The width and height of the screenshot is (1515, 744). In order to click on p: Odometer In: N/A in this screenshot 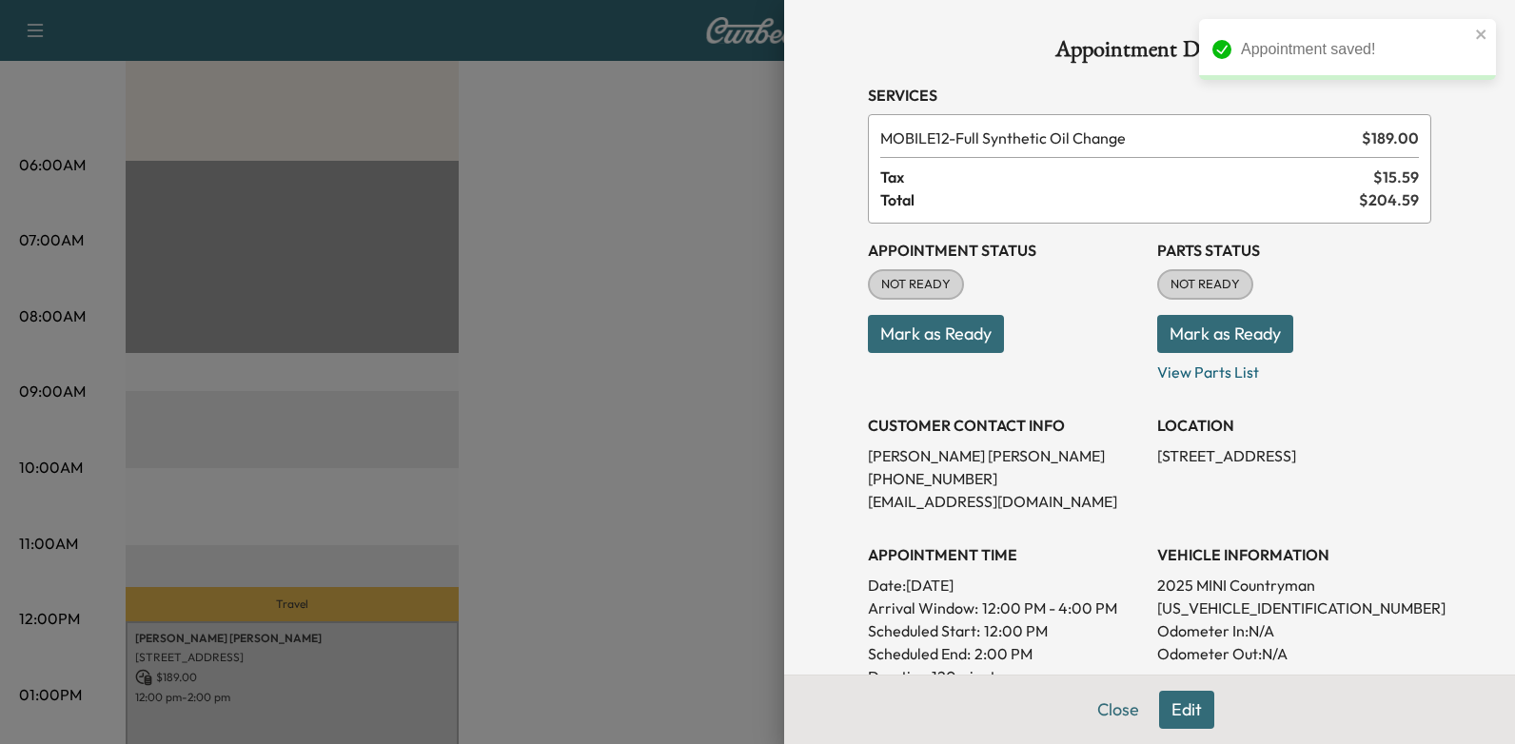, I will do `click(1294, 631)`.